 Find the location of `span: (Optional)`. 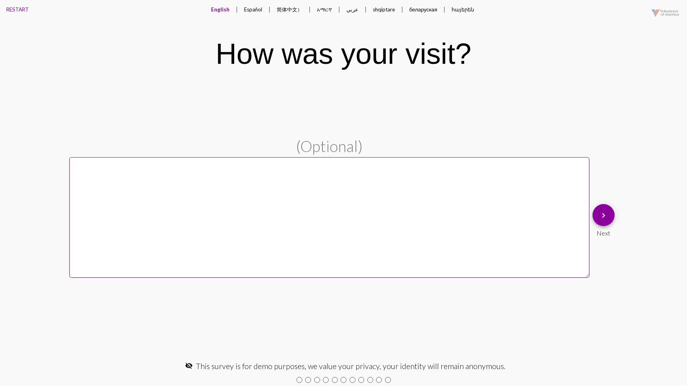

span: (Optional) is located at coordinates (329, 146).